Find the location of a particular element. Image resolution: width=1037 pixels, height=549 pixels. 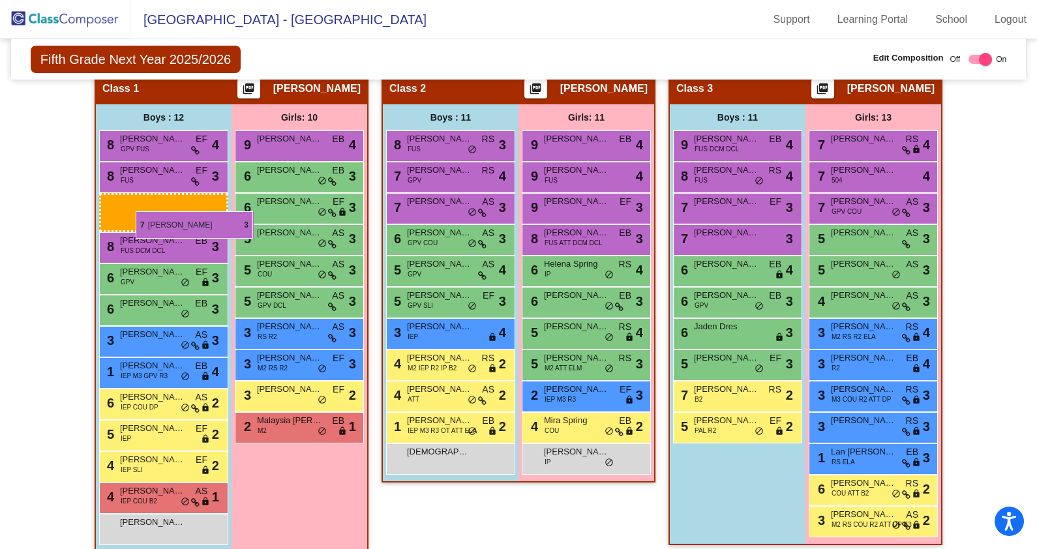

div: Boys : 11 is located at coordinates (738, 117).